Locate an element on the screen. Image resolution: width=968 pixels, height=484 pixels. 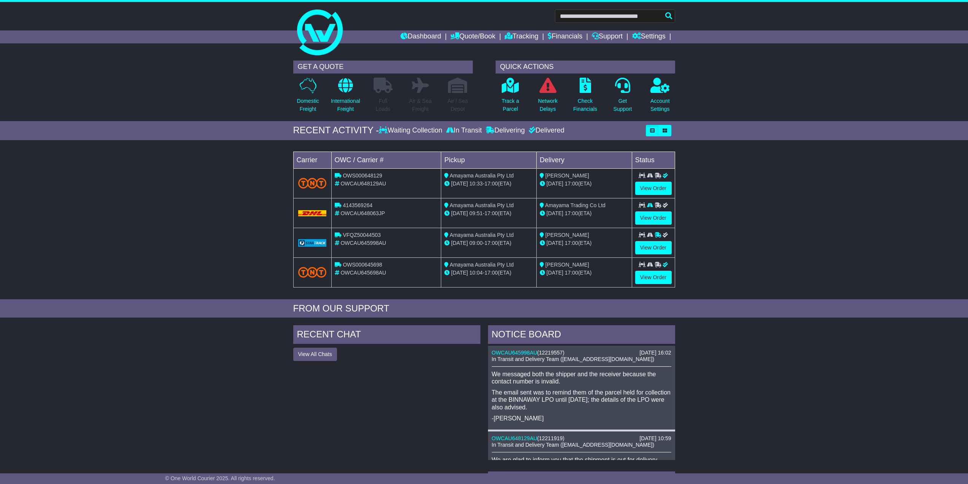
p: Account Settings is located at coordinates (660, 105).